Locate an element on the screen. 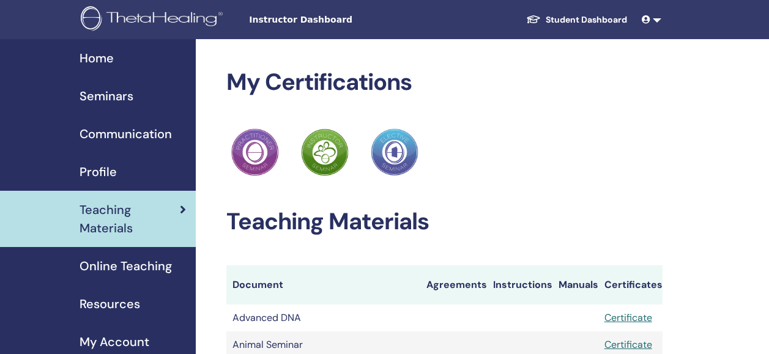  th: Manuals is located at coordinates (575, 285).